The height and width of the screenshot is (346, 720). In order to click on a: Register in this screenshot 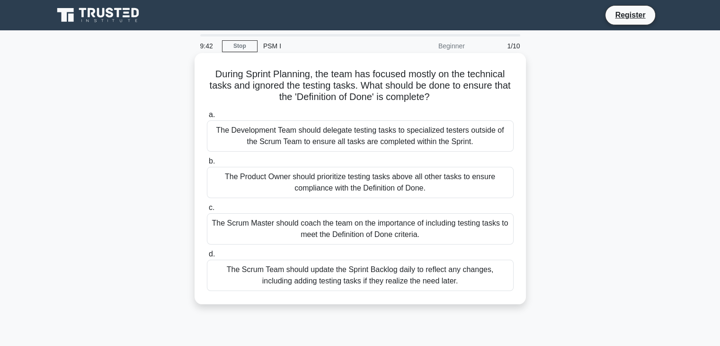, I will do `click(630, 15)`.